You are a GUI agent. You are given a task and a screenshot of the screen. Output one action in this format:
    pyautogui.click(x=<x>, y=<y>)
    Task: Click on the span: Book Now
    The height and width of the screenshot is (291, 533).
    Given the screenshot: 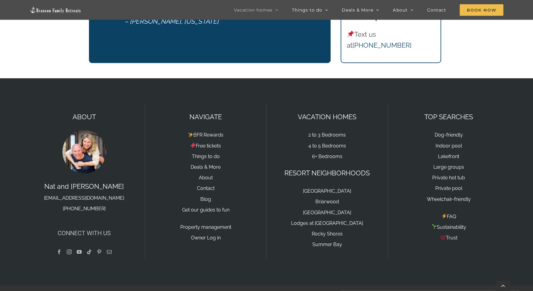 What is the action you would take?
    pyautogui.click(x=482, y=10)
    